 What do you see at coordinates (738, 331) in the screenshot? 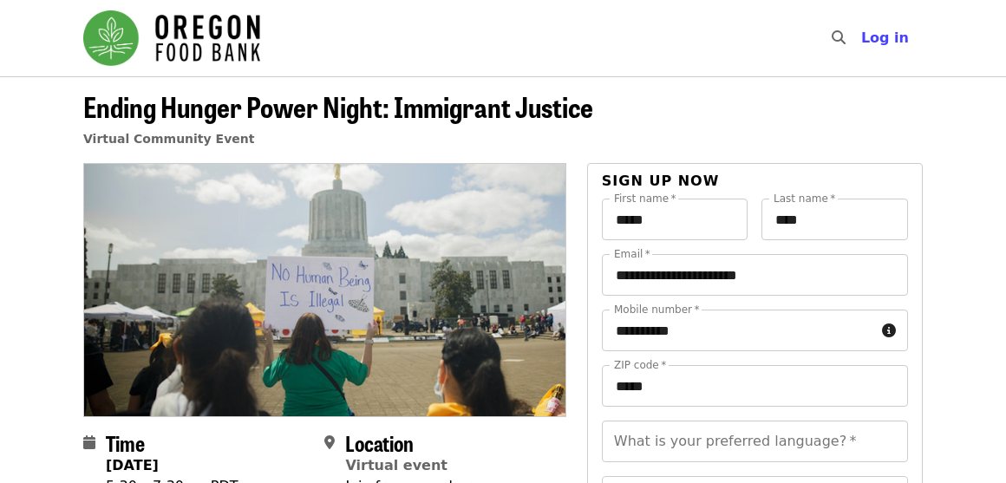
I see `input: Mobile number` at bounding box center [738, 331].